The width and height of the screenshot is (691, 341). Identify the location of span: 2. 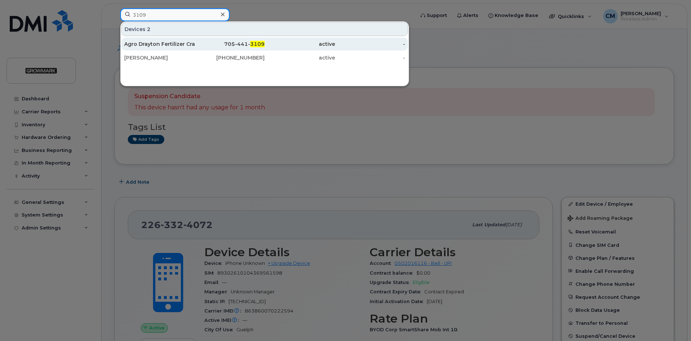
(149, 29).